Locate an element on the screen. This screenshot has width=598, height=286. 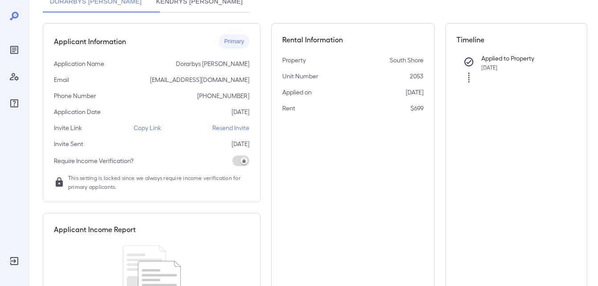
p: Resend Invite is located at coordinates (231, 128).